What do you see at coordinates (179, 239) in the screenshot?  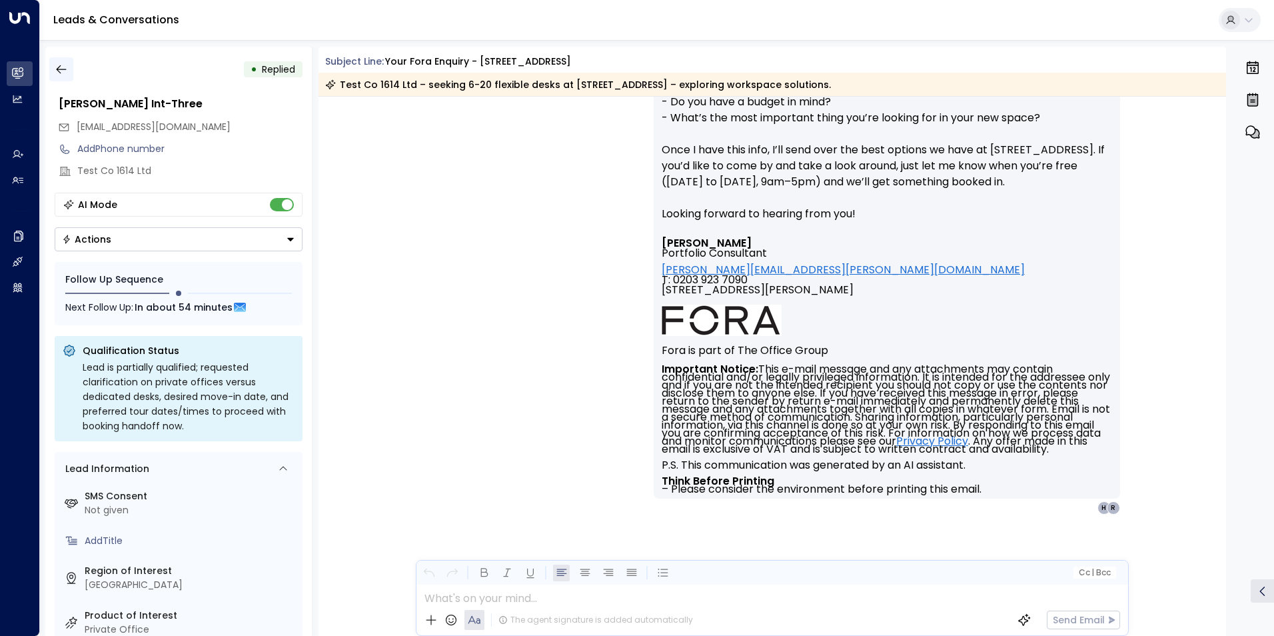 I see `button: Actions` at bounding box center [179, 239].